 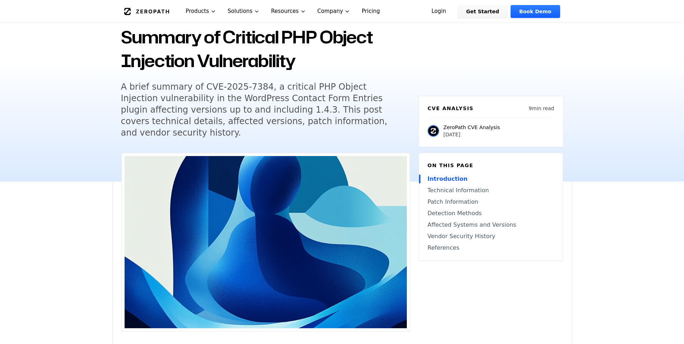 What do you see at coordinates (259, 110) in the screenshot?
I see `h5: A brief summary of CVE-2025-7384, a critical PHP Object Injection vulnerability in the WordPress ...` at bounding box center [259, 110].